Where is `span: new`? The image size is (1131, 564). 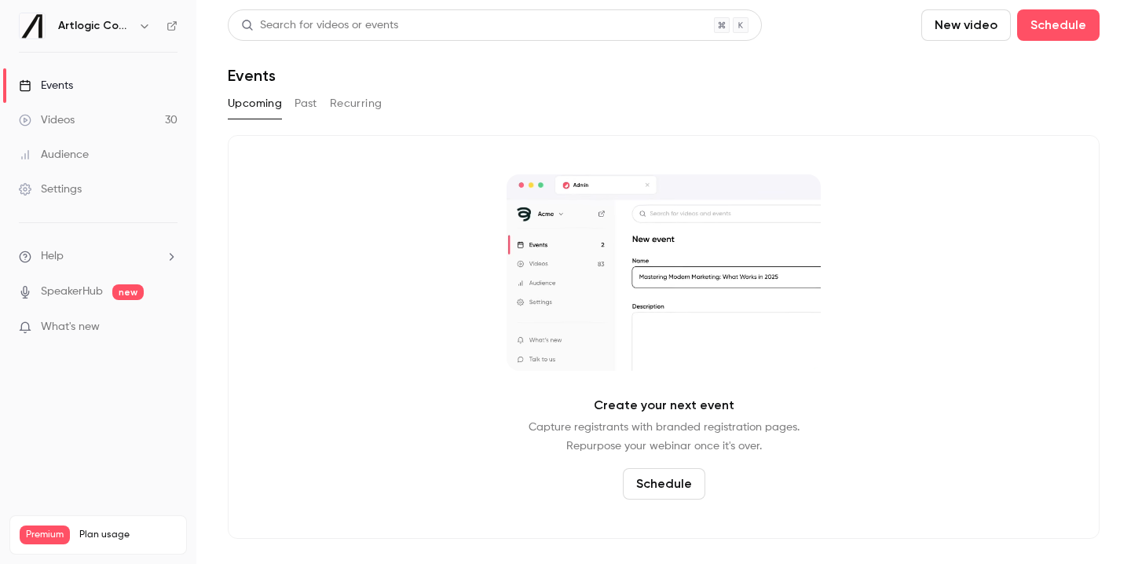
span: new is located at coordinates (128, 292).